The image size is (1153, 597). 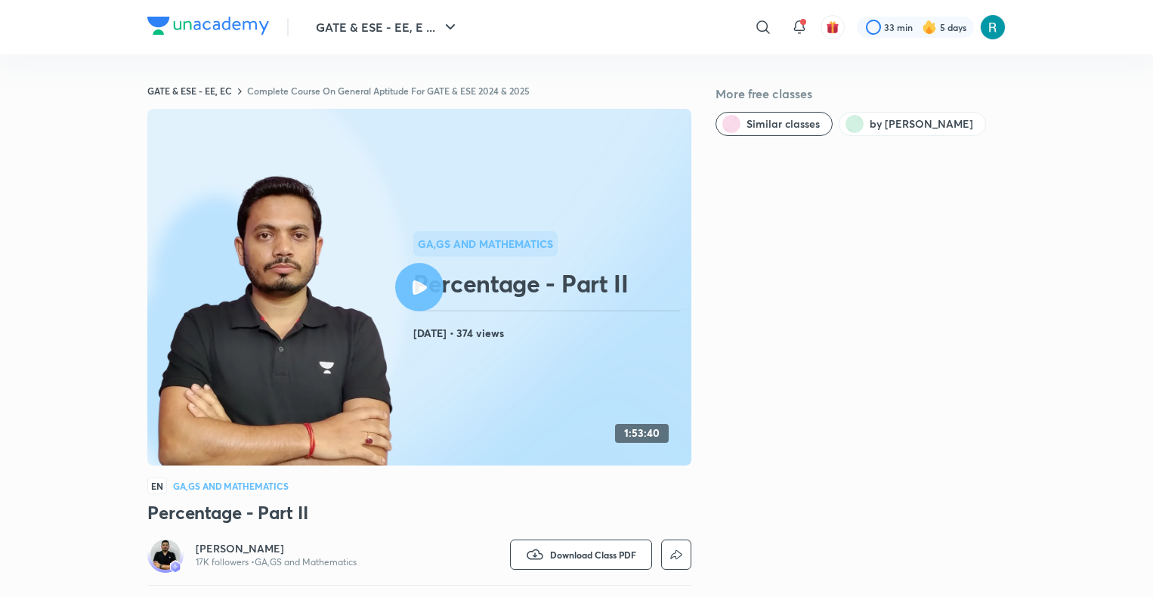 What do you see at coordinates (175, 567) in the screenshot?
I see `img: badge` at bounding box center [175, 567].